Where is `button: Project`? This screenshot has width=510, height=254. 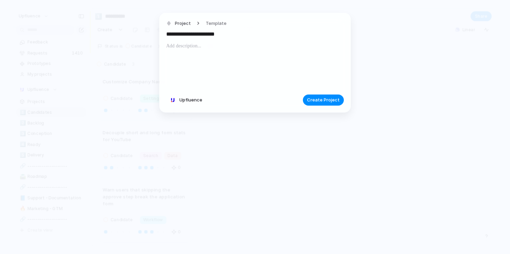 button: Project is located at coordinates (179, 23).